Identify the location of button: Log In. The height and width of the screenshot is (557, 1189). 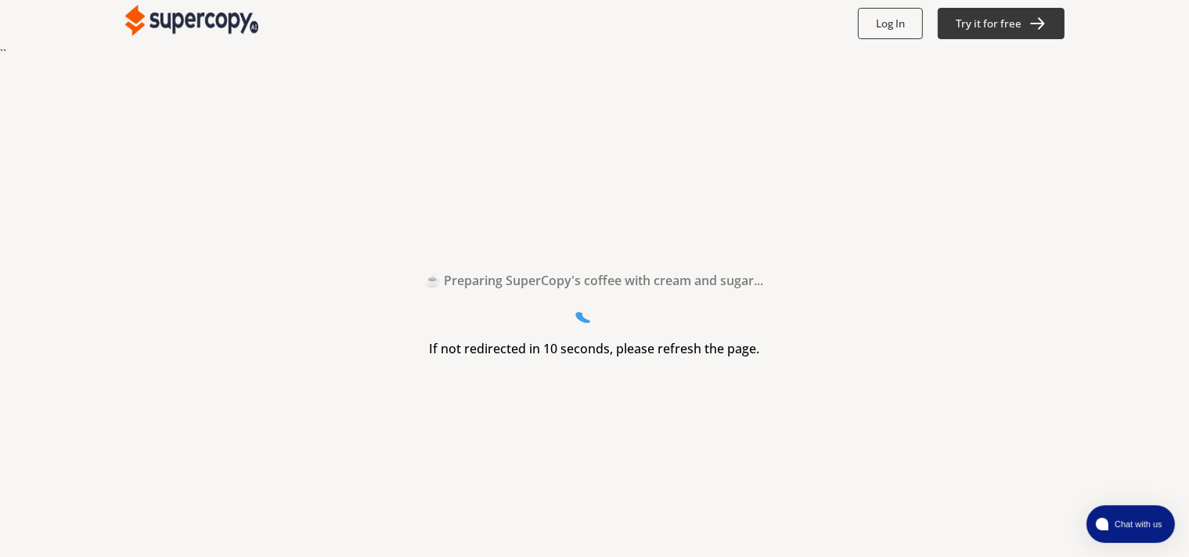
(890, 23).